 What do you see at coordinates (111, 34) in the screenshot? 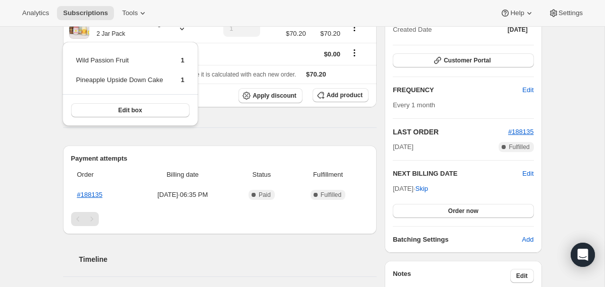
I see `small: 2 Jar Pack` at bounding box center [111, 34].